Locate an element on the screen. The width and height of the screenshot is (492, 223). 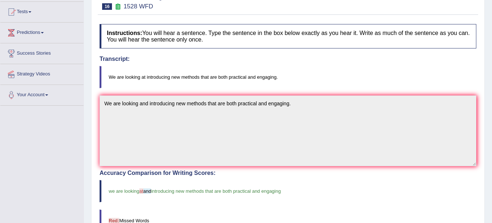
b: Instructions: is located at coordinates (124, 33).